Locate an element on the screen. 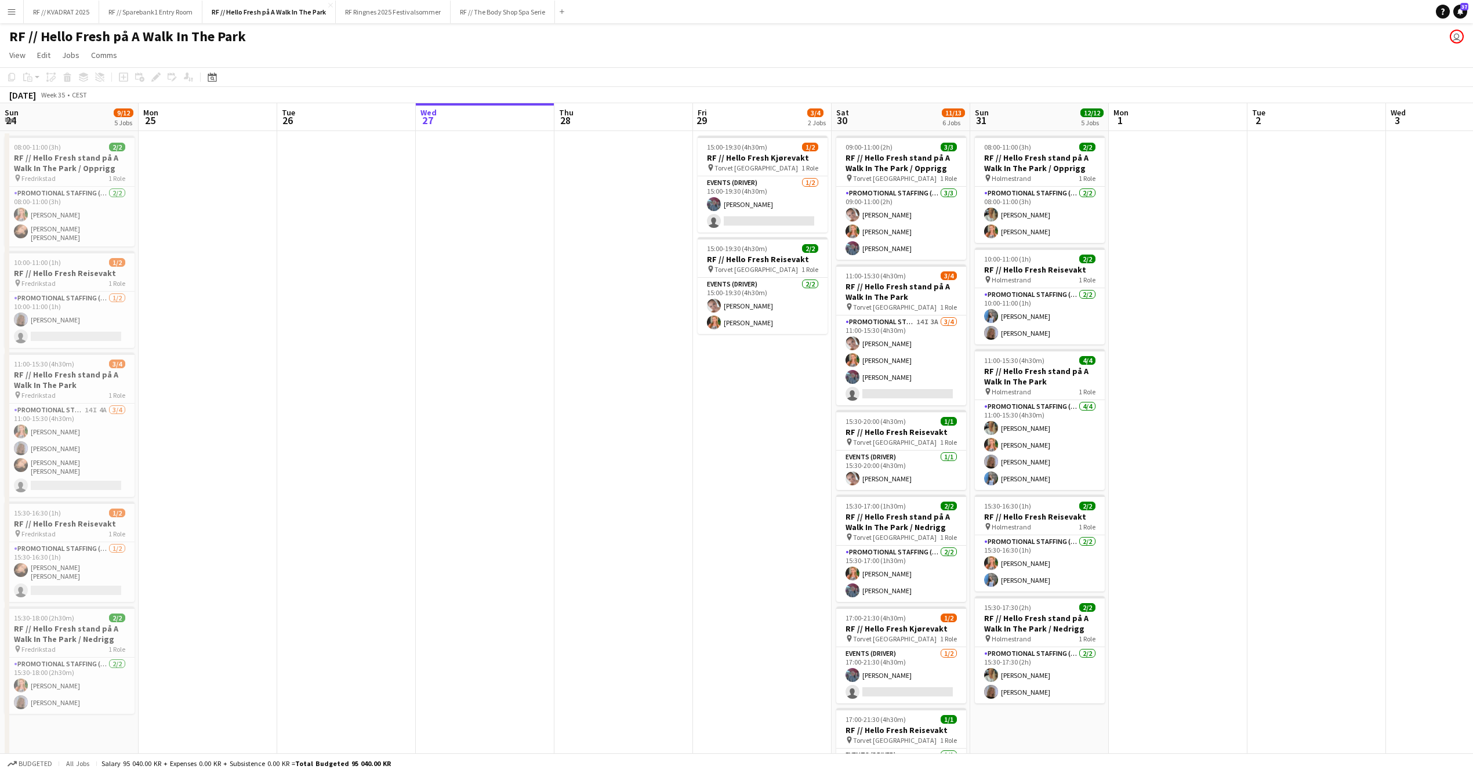 The image size is (1473, 773). button: RF // Hello Fresh på A Walk In The Park is located at coordinates (269, 12).